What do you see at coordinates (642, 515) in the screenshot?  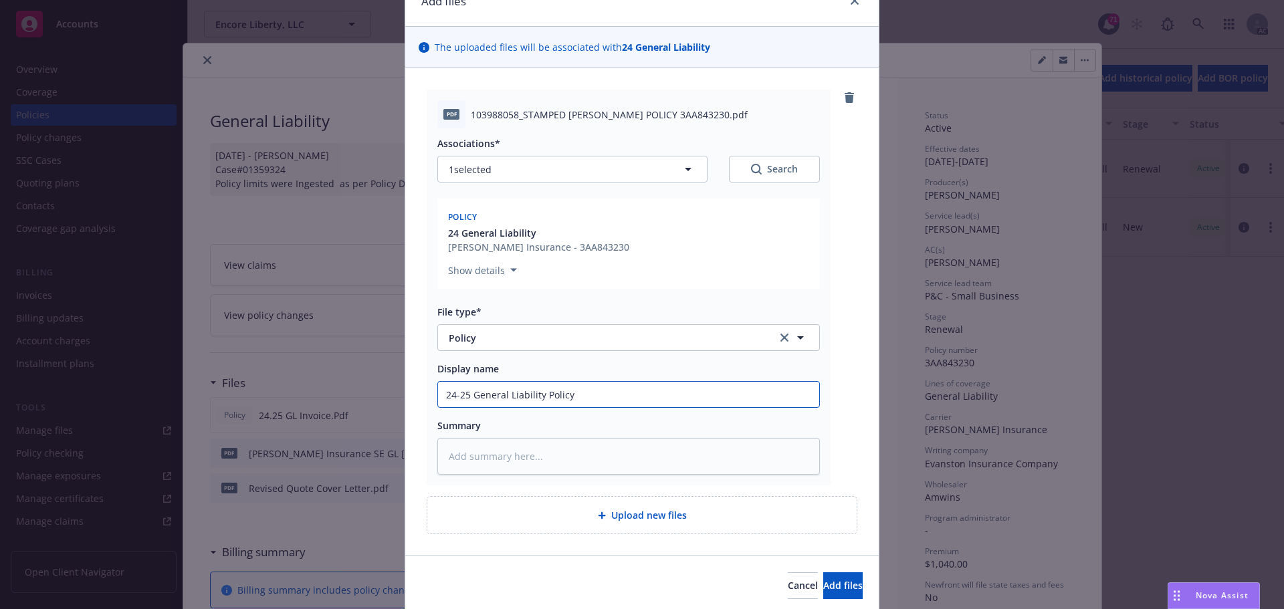 I see `div: Upload new files` at bounding box center [642, 515].